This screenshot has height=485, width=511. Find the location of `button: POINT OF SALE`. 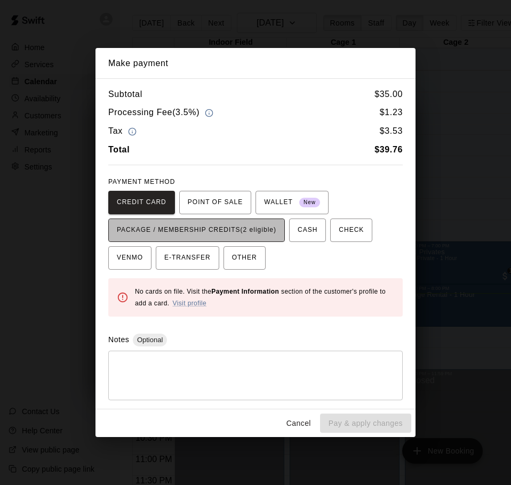

button: POINT OF SALE is located at coordinates (215, 203).